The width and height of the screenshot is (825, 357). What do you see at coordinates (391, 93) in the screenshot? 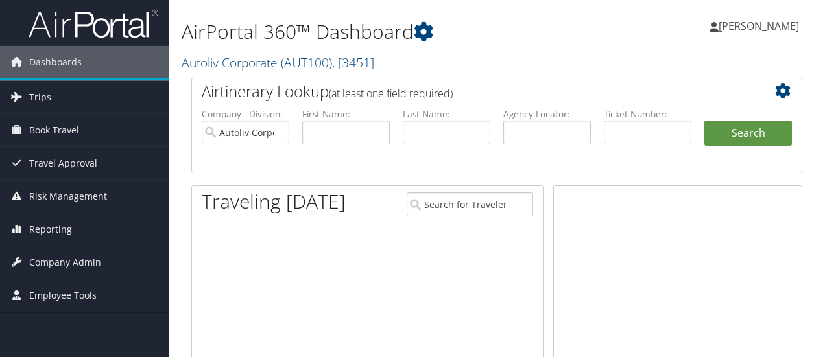
I see `span: (at least one field required)` at bounding box center [391, 93].